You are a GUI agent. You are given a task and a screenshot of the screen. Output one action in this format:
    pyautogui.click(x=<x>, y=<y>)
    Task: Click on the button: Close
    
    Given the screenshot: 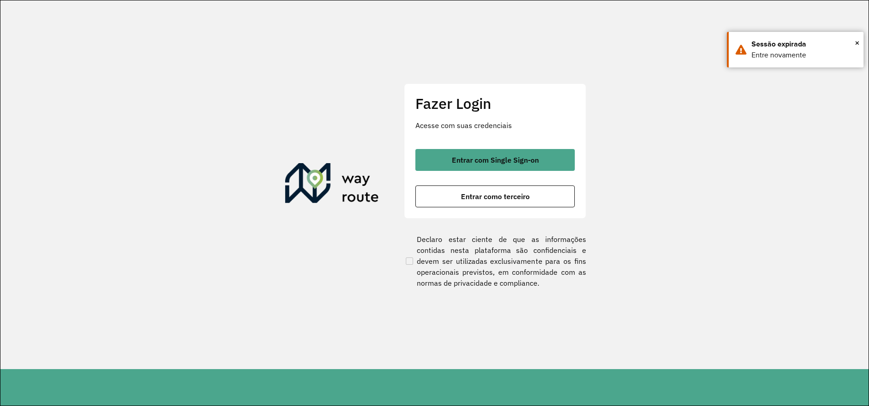 What is the action you would take?
    pyautogui.click(x=857, y=43)
    